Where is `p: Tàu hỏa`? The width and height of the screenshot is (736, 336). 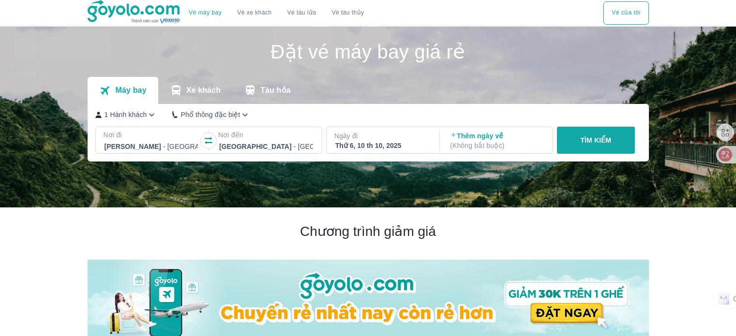 p: Tàu hỏa is located at coordinates (275, 90).